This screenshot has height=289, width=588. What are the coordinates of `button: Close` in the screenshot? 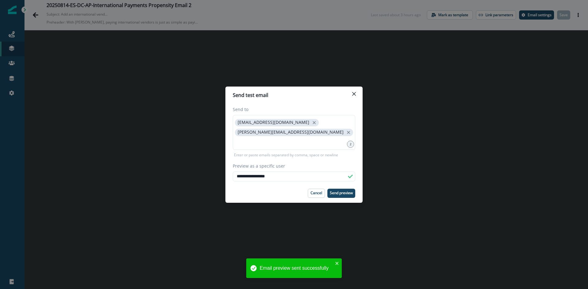 It's located at (354, 94).